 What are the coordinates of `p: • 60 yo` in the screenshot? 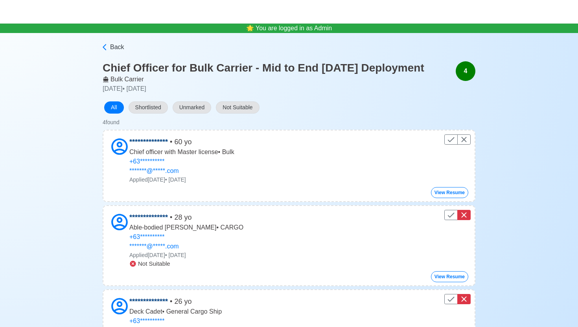 It's located at (182, 142).